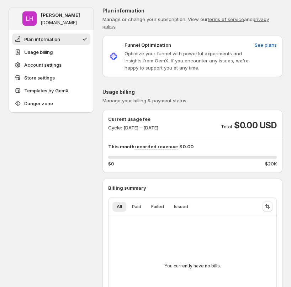  Describe the element at coordinates (133, 119) in the screenshot. I see `p: Current usage fee` at that location.